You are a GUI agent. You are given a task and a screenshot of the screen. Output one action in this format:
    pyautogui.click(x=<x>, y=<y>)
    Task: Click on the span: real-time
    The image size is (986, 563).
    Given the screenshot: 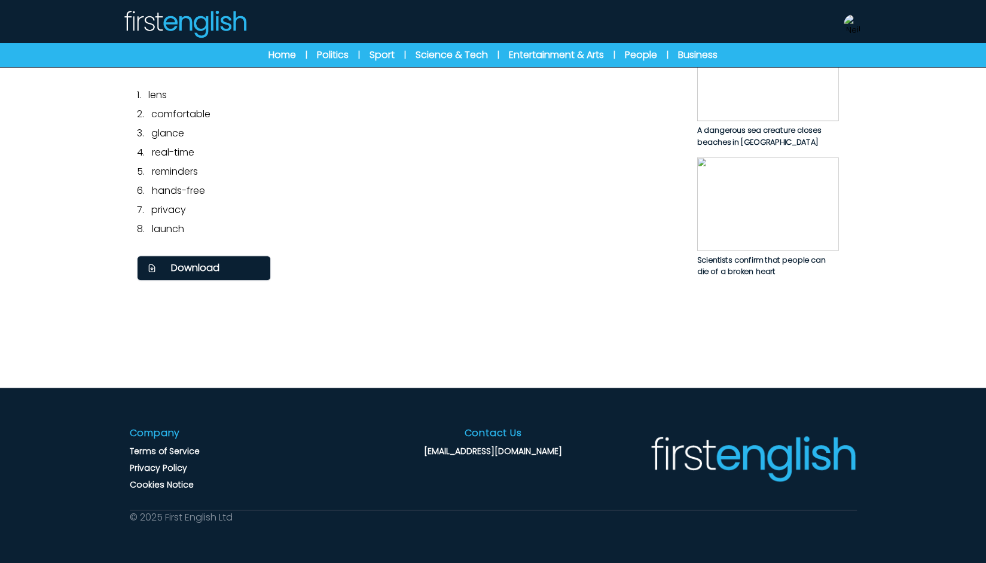 What is the action you would take?
    pyautogui.click(x=173, y=152)
    